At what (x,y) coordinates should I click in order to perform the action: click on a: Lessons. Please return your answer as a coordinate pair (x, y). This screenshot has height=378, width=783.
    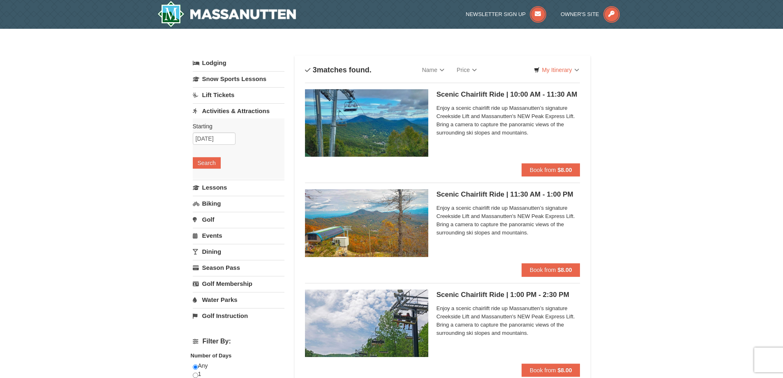
    Looking at the image, I should click on (238, 187).